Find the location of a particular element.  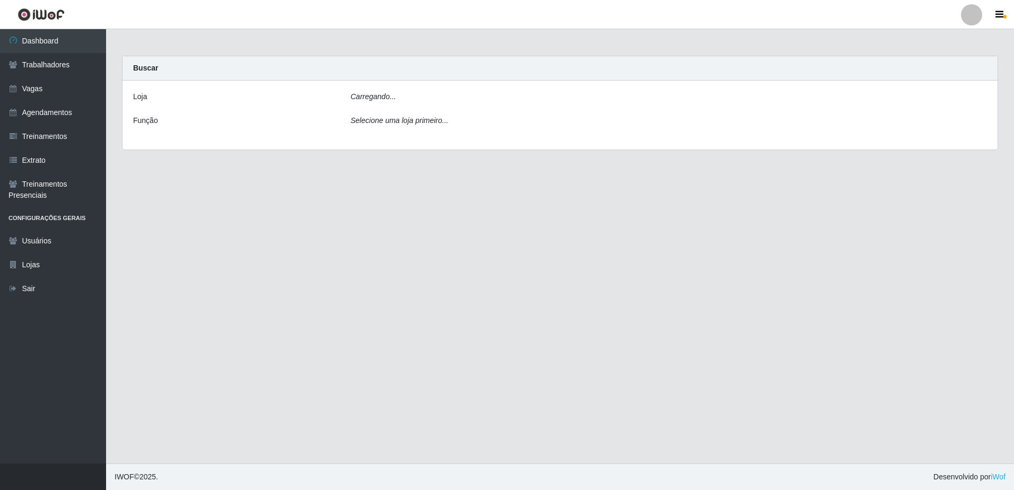

i: Carregando... is located at coordinates (373, 96).